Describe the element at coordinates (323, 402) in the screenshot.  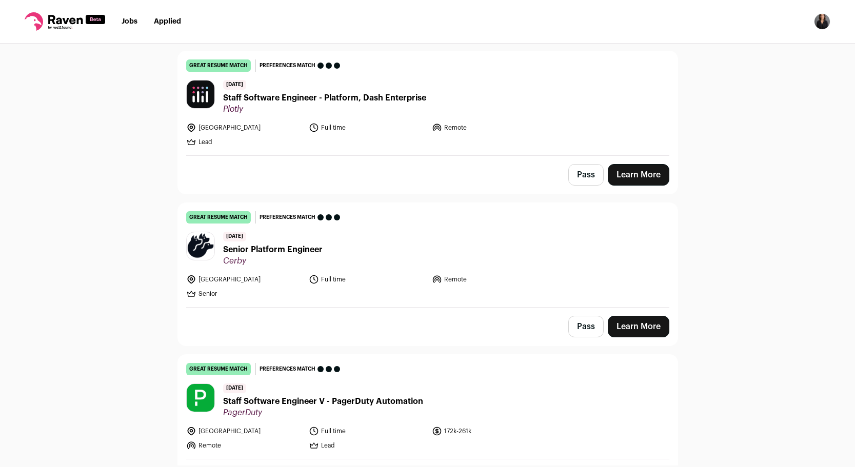
I see `span: Staff Software Engineer V - PagerDuty Automation` at that location.